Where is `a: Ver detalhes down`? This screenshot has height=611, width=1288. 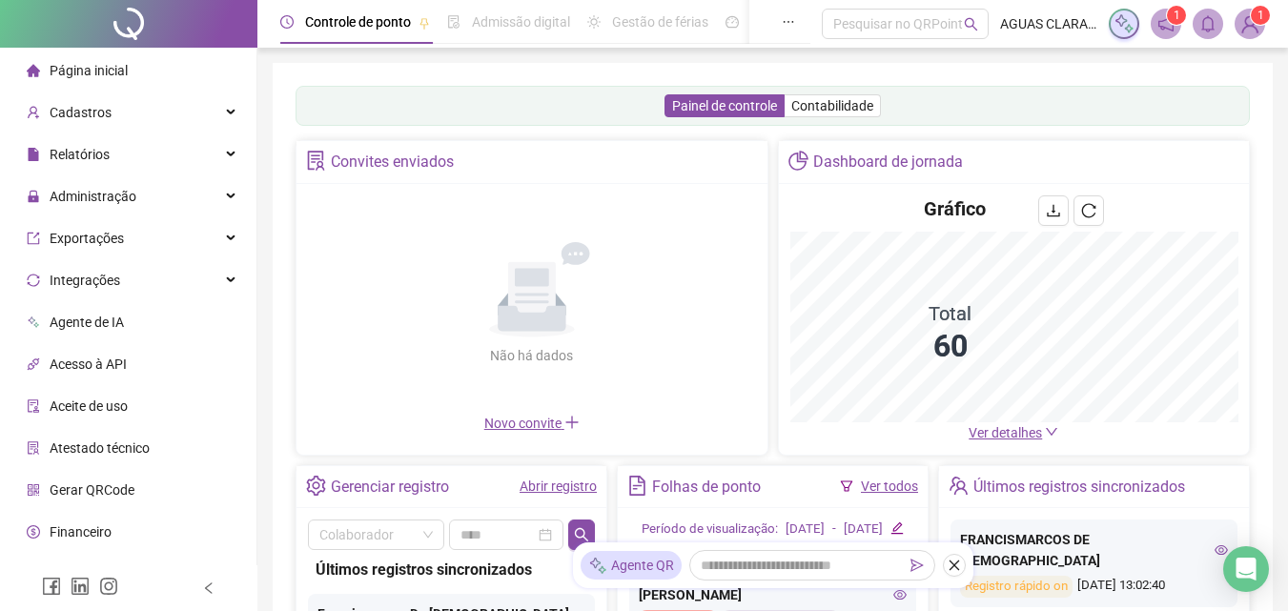
a: Ver detalhes down is located at coordinates (1014, 433).